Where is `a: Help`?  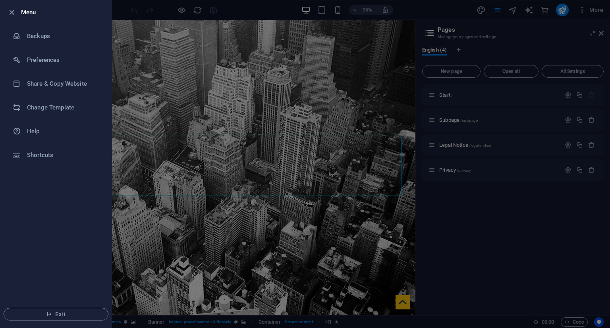 a: Help is located at coordinates (56, 131).